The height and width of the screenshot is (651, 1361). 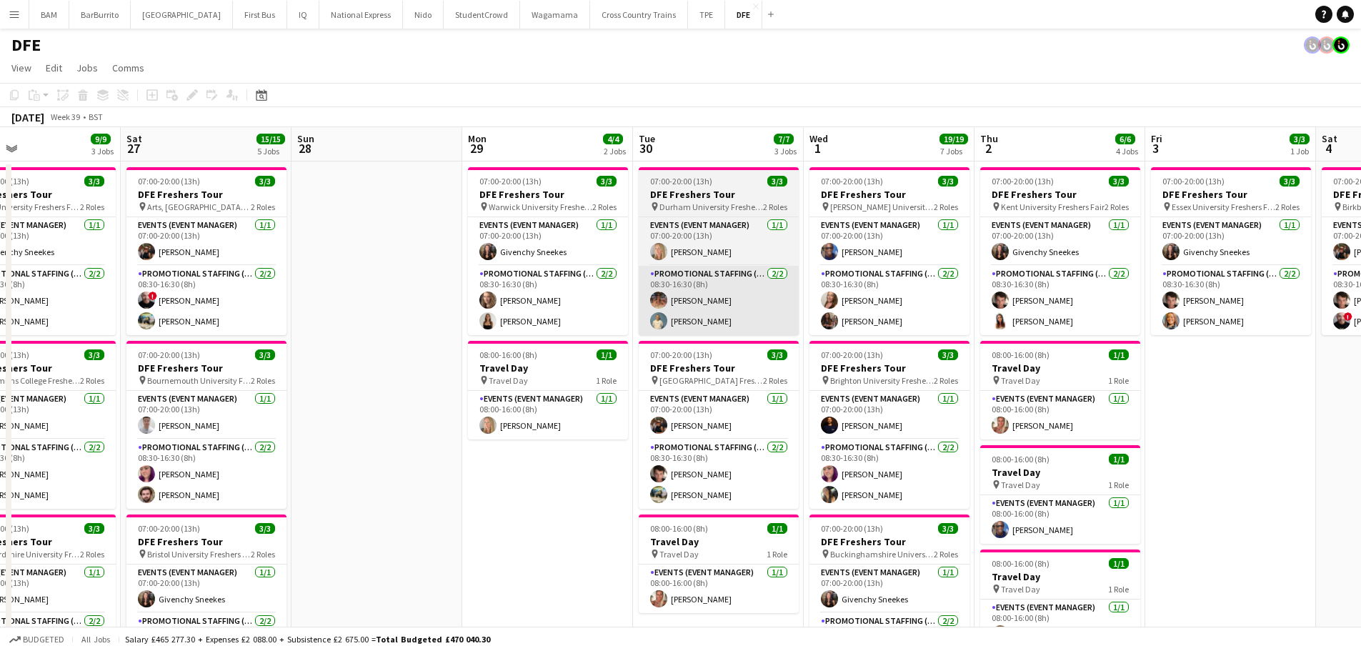 What do you see at coordinates (1223, 206) in the screenshot?
I see `span: Essex University Freshers Fair` at bounding box center [1223, 206].